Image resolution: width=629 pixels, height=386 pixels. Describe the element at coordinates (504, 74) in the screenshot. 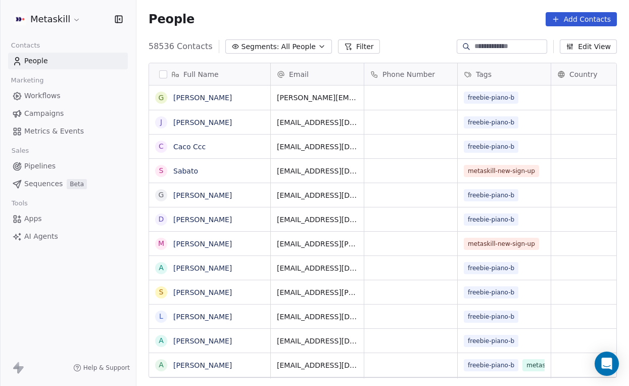

I see `div: Tags` at that location.